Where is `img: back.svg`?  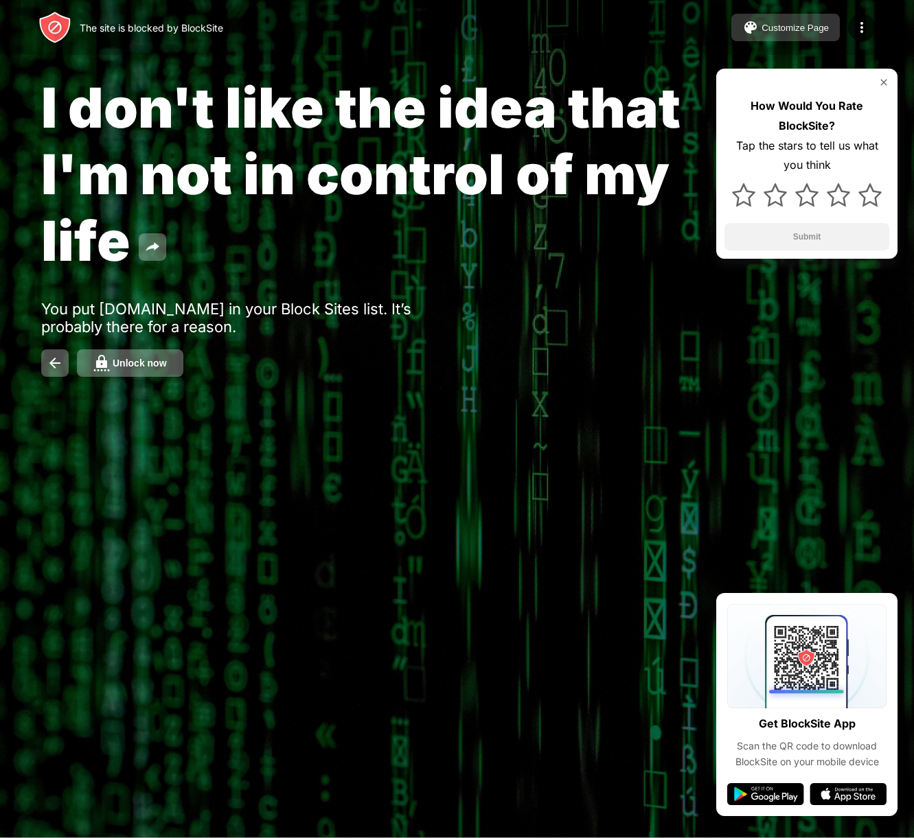 img: back.svg is located at coordinates (55, 363).